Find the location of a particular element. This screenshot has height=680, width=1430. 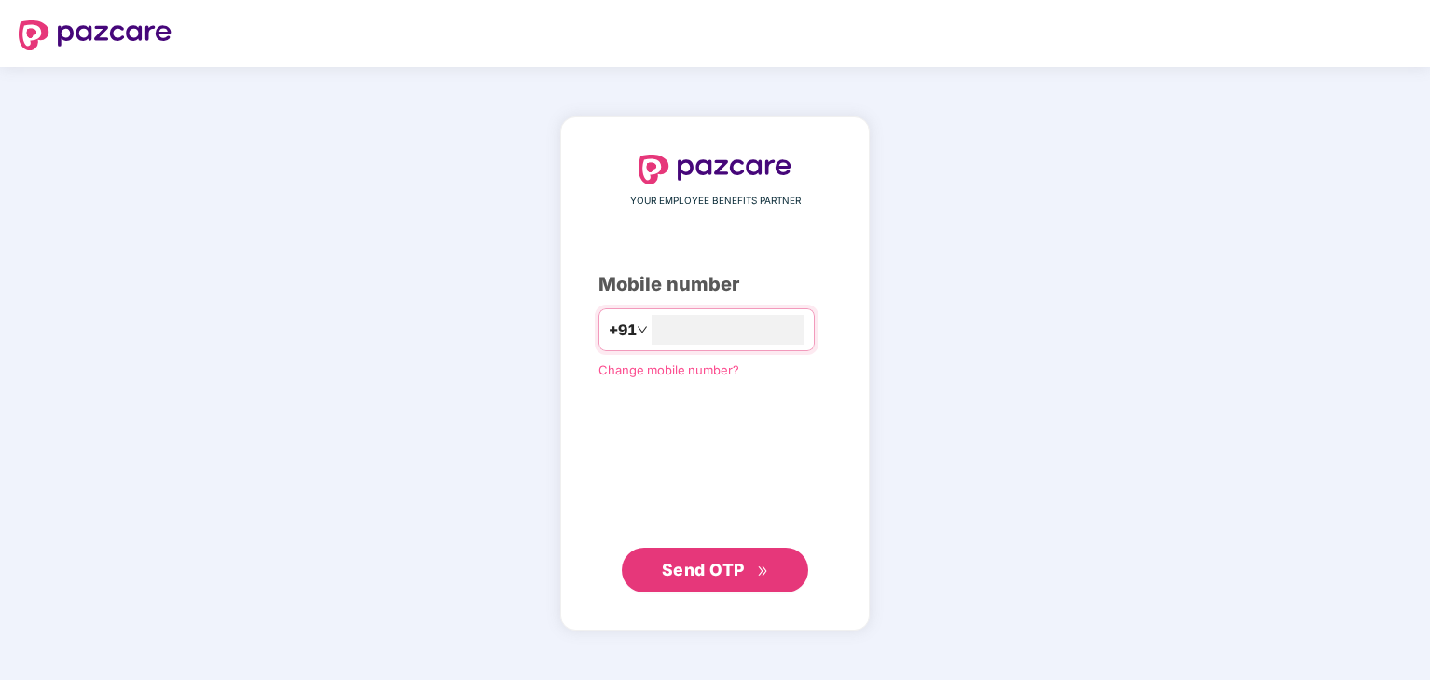

span: +91 is located at coordinates (623, 330).